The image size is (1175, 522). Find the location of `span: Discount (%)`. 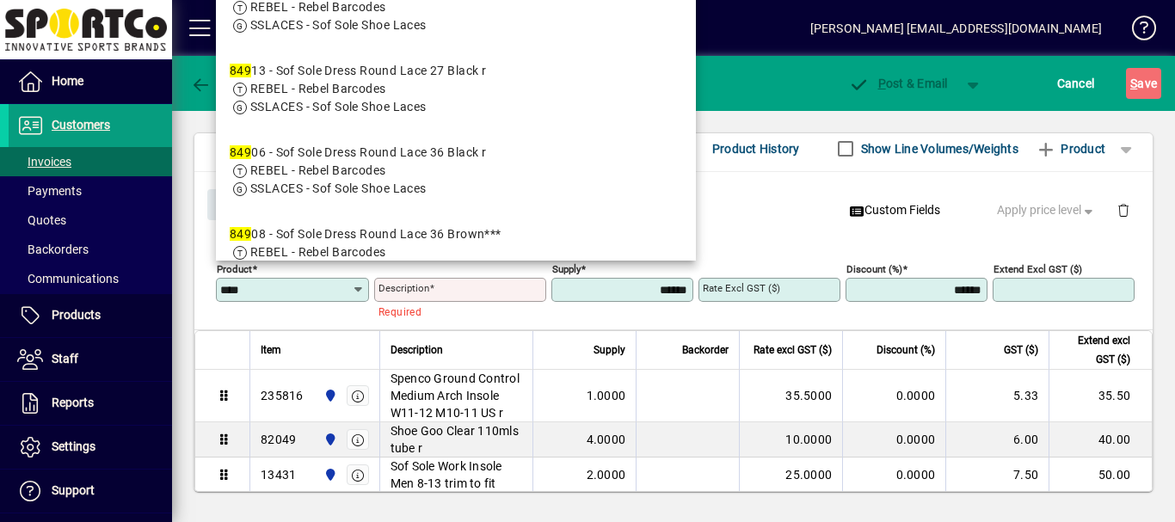

span: Discount (%) is located at coordinates (906, 350).